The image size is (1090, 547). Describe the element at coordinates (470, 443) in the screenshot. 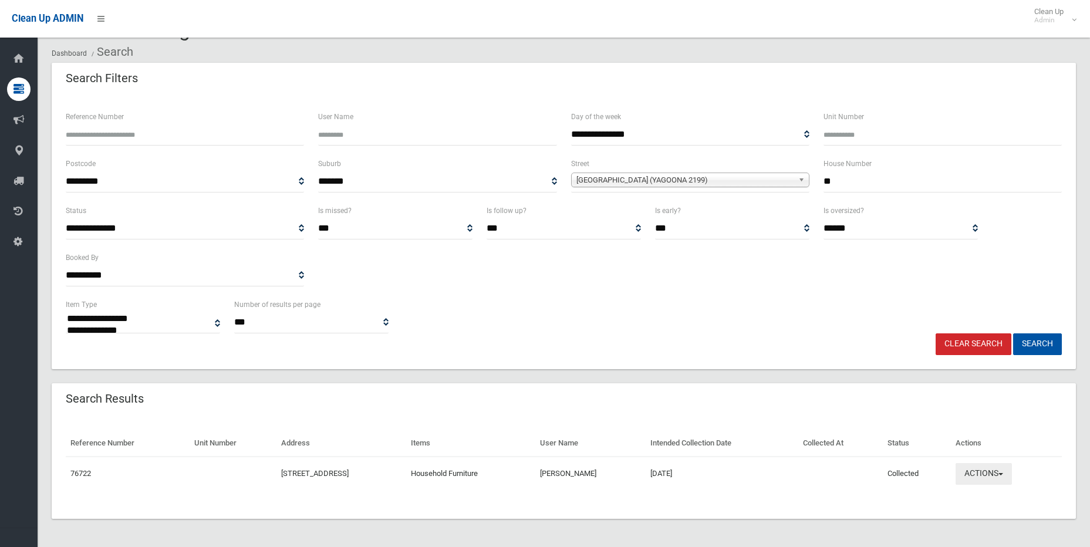

I see `th: Items` at that location.